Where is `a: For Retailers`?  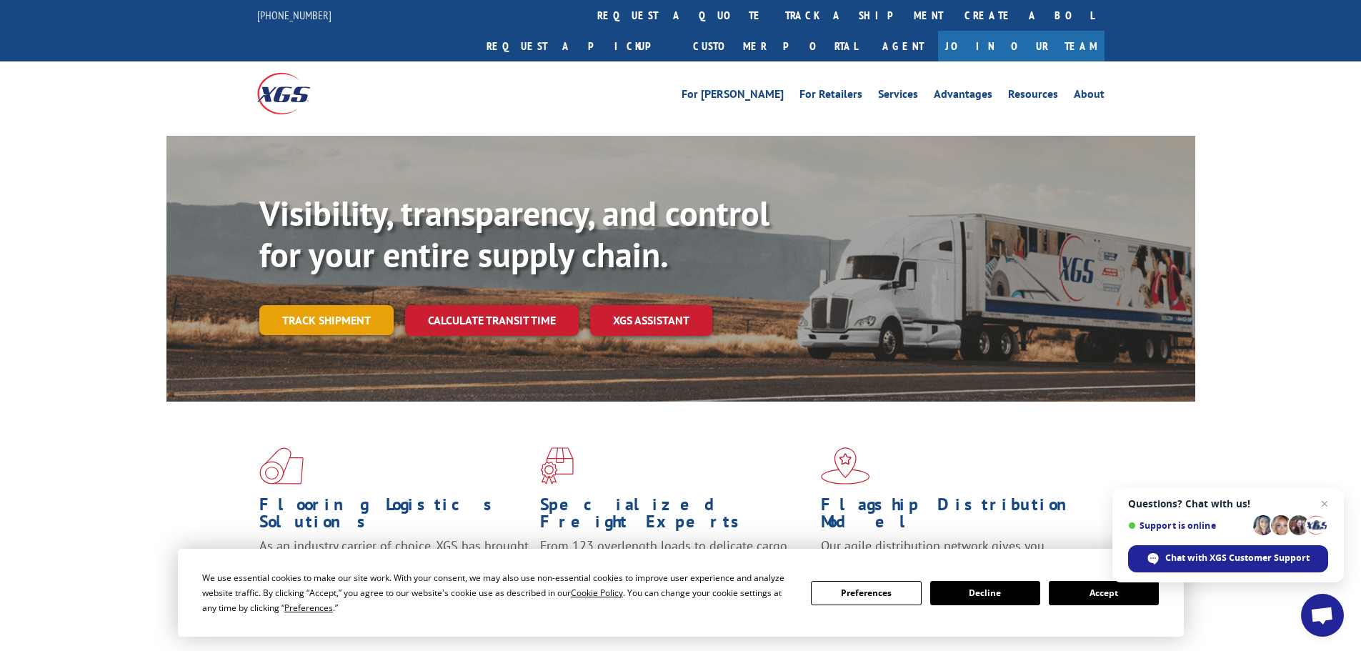 a: For Retailers is located at coordinates (831, 96).